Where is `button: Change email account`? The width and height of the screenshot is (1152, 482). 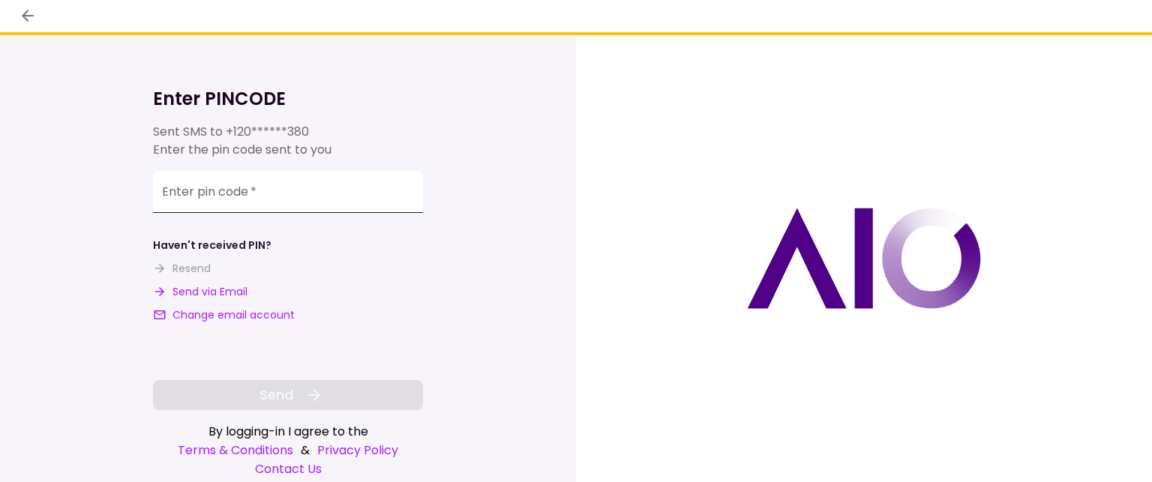 button: Change email account is located at coordinates (223, 315).